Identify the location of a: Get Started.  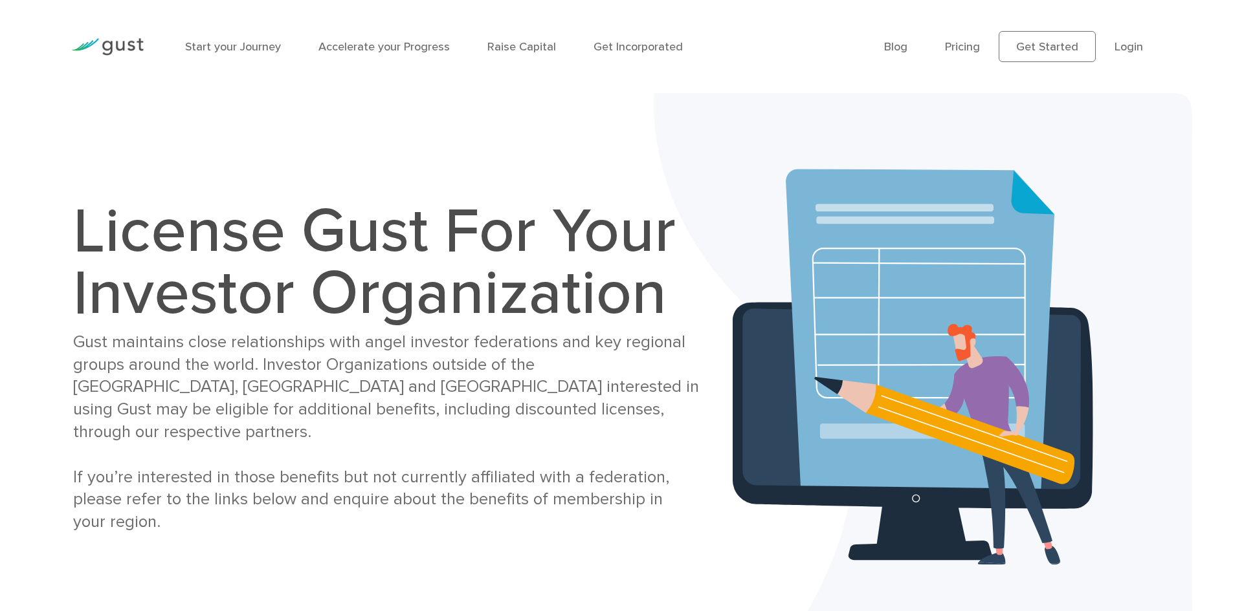
(1047, 47).